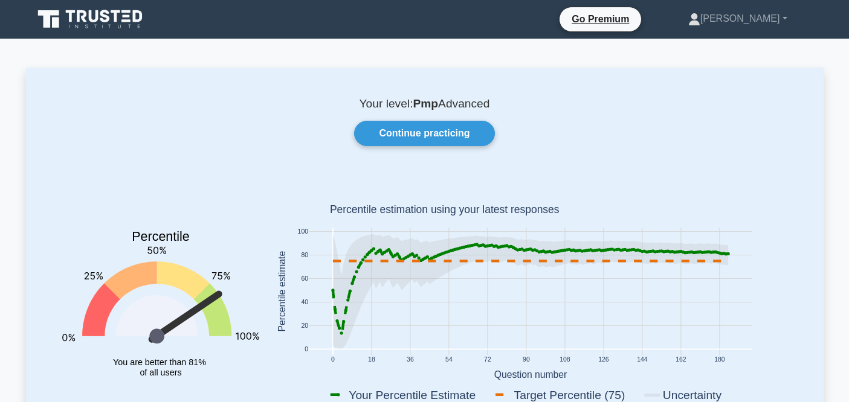  I want to click on text: 162, so click(681, 360).